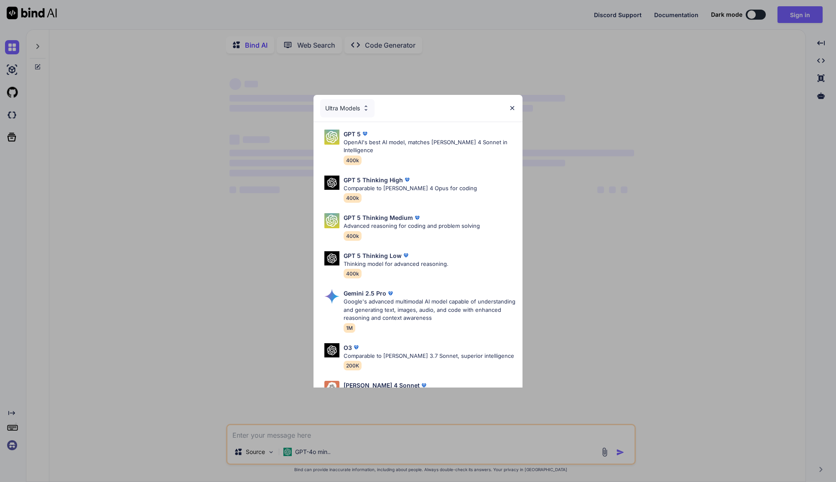 This screenshot has width=836, height=482. Describe the element at coordinates (372, 255) in the screenshot. I see `p: GPT 5 Thinking Low` at that location.